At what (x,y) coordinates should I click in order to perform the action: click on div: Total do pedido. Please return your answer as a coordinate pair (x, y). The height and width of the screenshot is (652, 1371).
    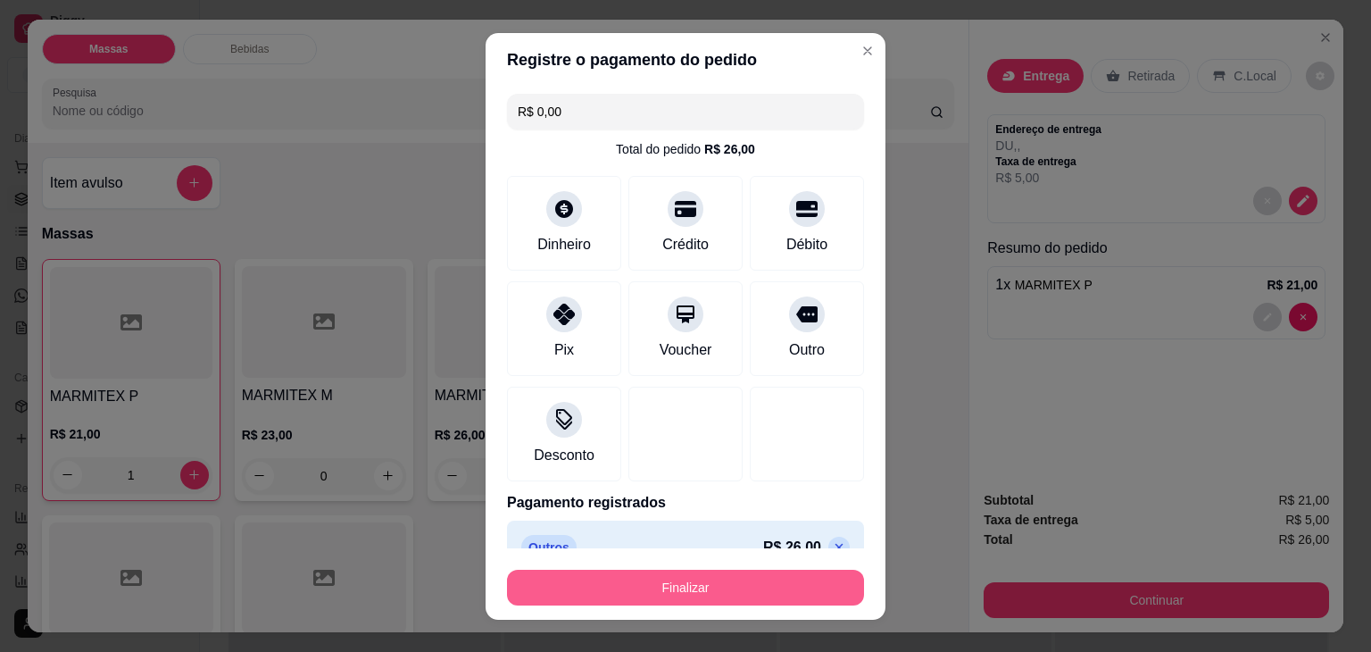
    Looking at the image, I should click on (685, 149).